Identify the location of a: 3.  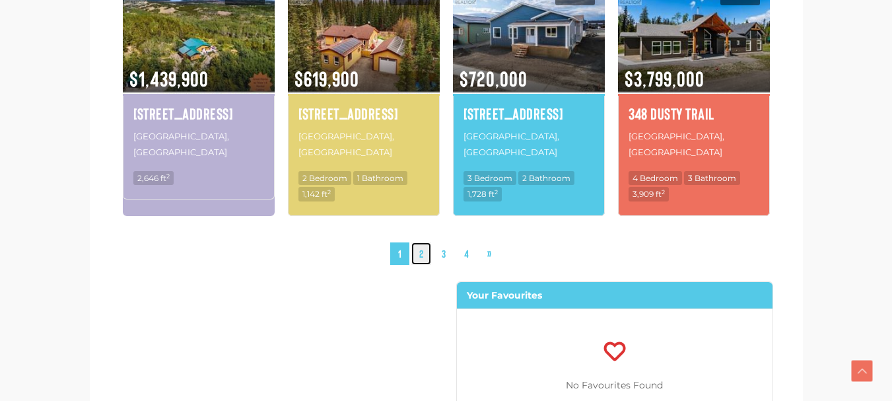
(444, 253).